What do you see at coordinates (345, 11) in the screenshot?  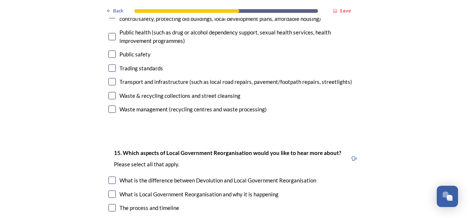 I see `strong: Save` at bounding box center [345, 11].